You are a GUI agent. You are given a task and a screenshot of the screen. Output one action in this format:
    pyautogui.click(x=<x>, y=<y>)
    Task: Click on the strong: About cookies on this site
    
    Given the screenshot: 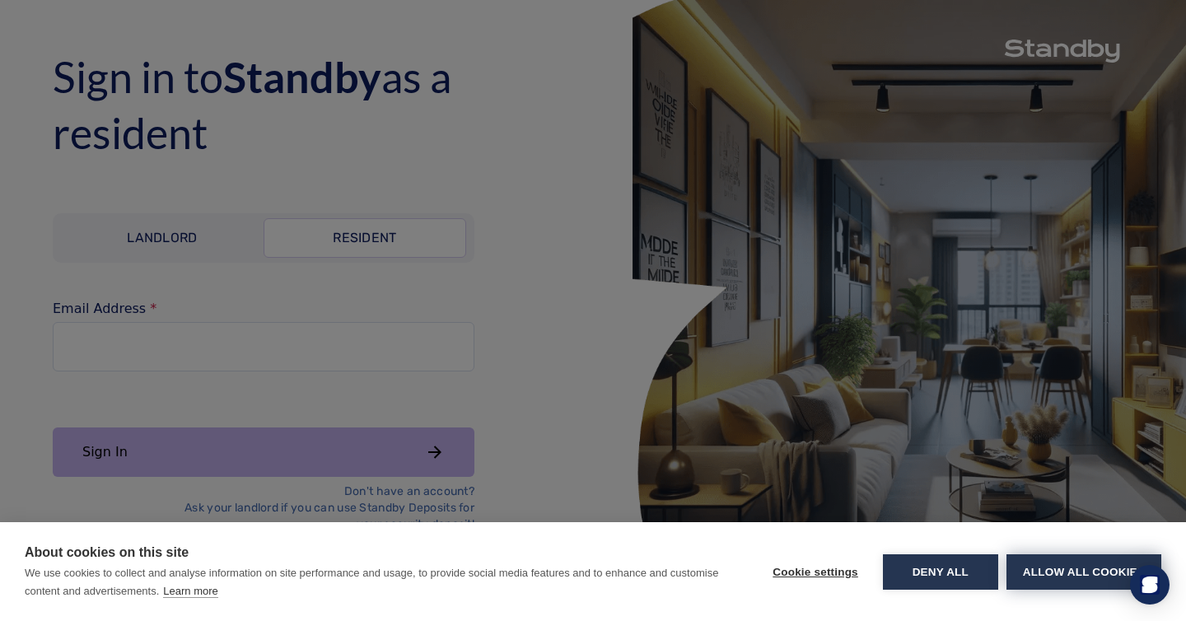 What is the action you would take?
    pyautogui.click(x=106, y=552)
    